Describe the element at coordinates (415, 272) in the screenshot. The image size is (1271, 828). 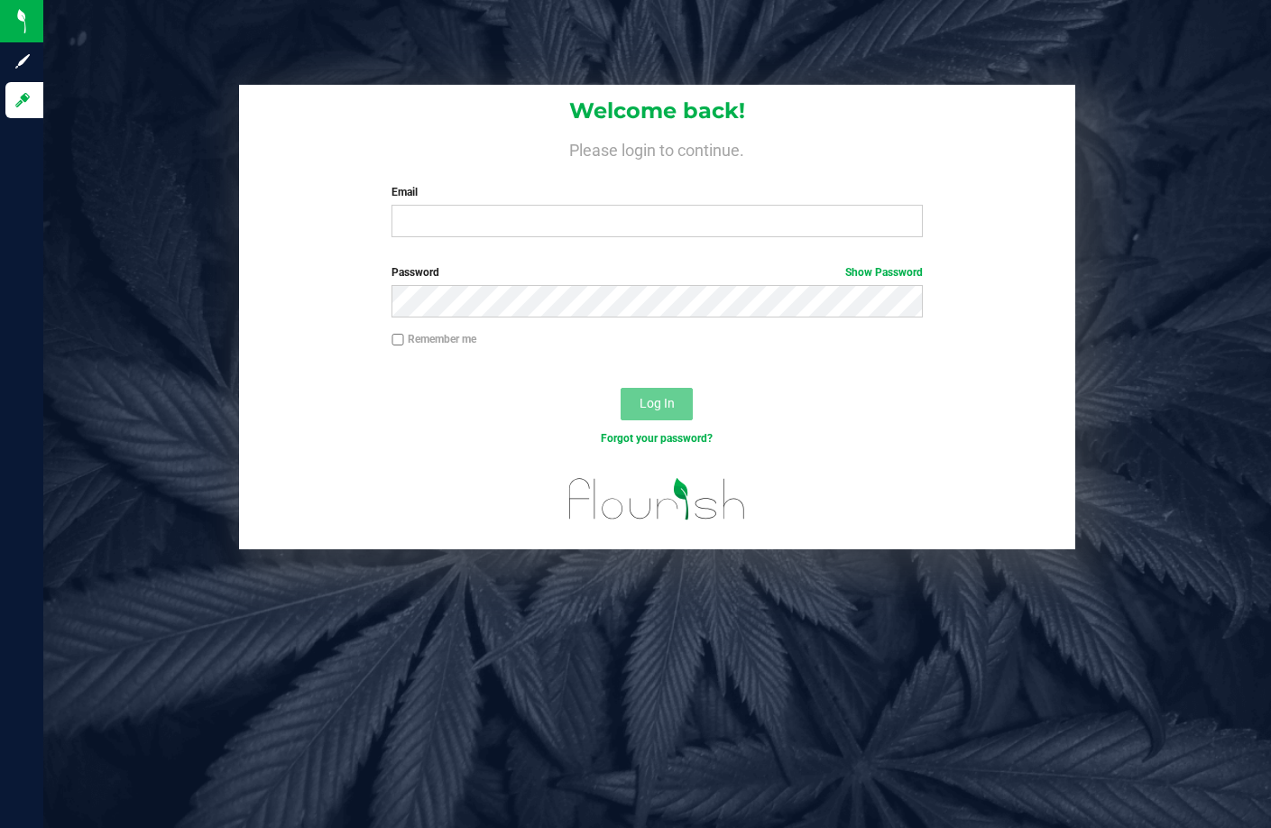
I see `span: Password` at that location.